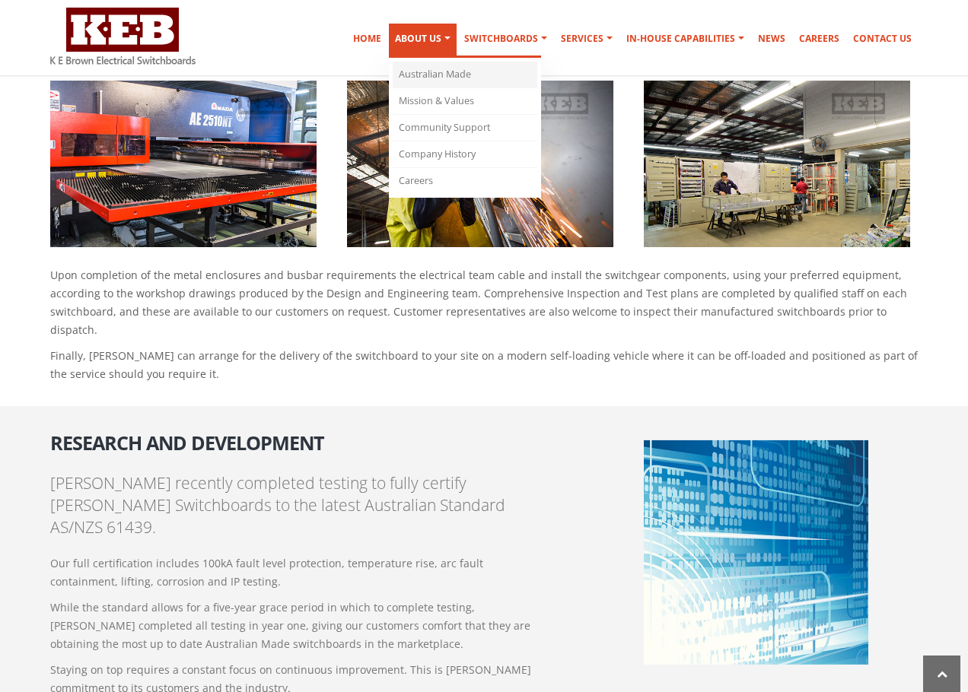  Describe the element at coordinates (367, 39) in the screenshot. I see `a: Home` at that location.